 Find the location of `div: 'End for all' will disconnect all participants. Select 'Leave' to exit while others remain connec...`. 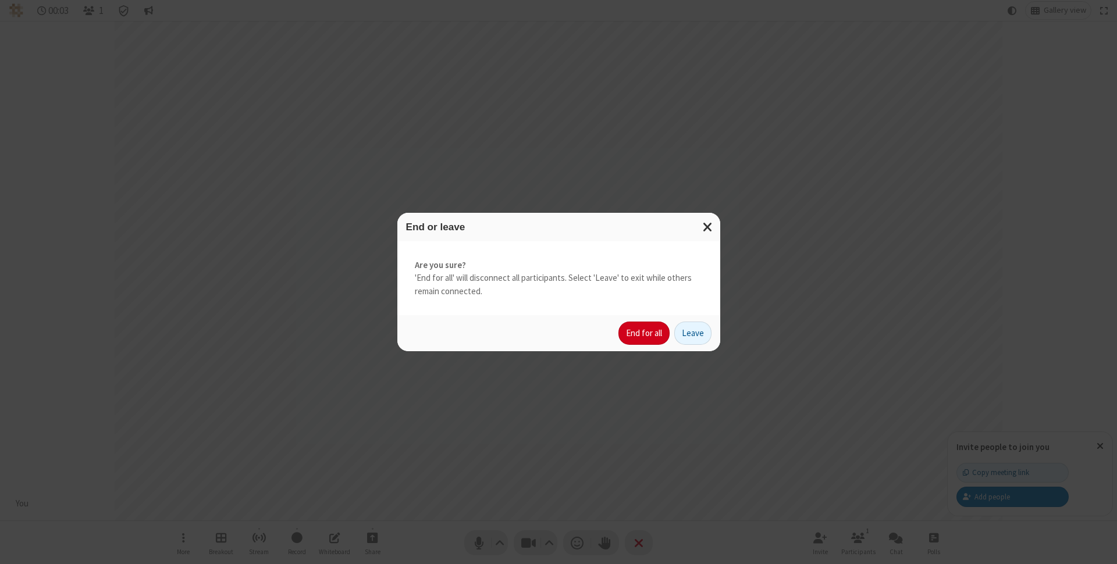

div: 'End for all' will disconnect all participants. Select 'Leave' to exit while others remain connec... is located at coordinates (558, 279).